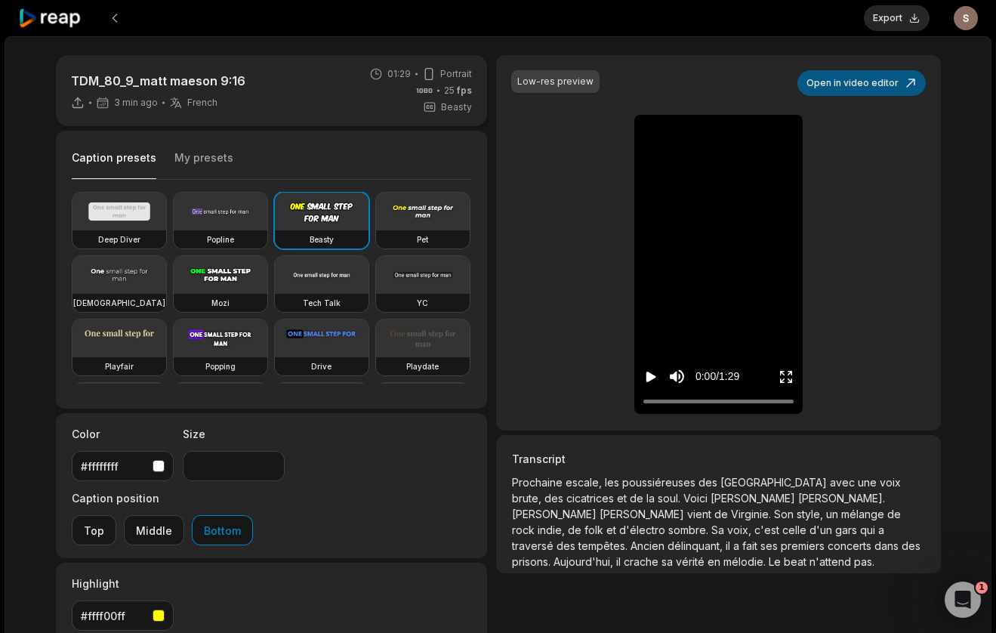  I want to click on h3: Popping, so click(221, 366).